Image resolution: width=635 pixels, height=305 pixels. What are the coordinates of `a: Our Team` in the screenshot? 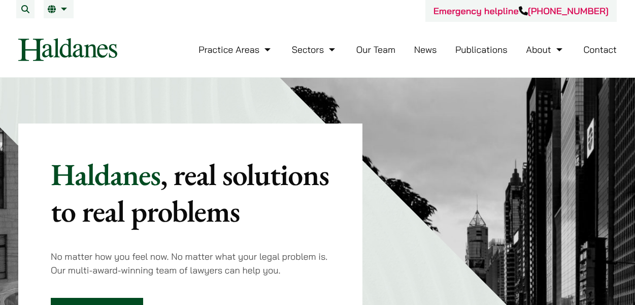 It's located at (376, 49).